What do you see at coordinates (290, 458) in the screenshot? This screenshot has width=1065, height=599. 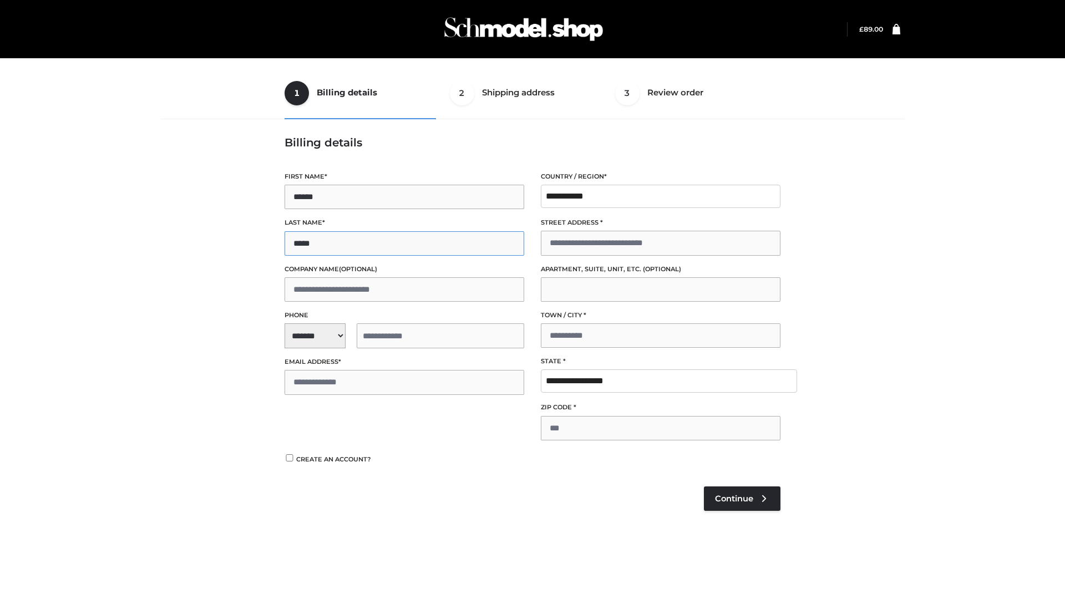 I see `input: Create an account?` at bounding box center [290, 458].